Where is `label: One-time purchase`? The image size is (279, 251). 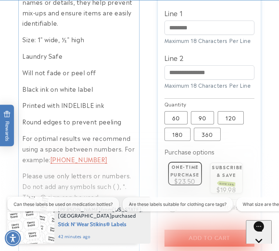 label: One-time purchase is located at coordinates (185, 170).